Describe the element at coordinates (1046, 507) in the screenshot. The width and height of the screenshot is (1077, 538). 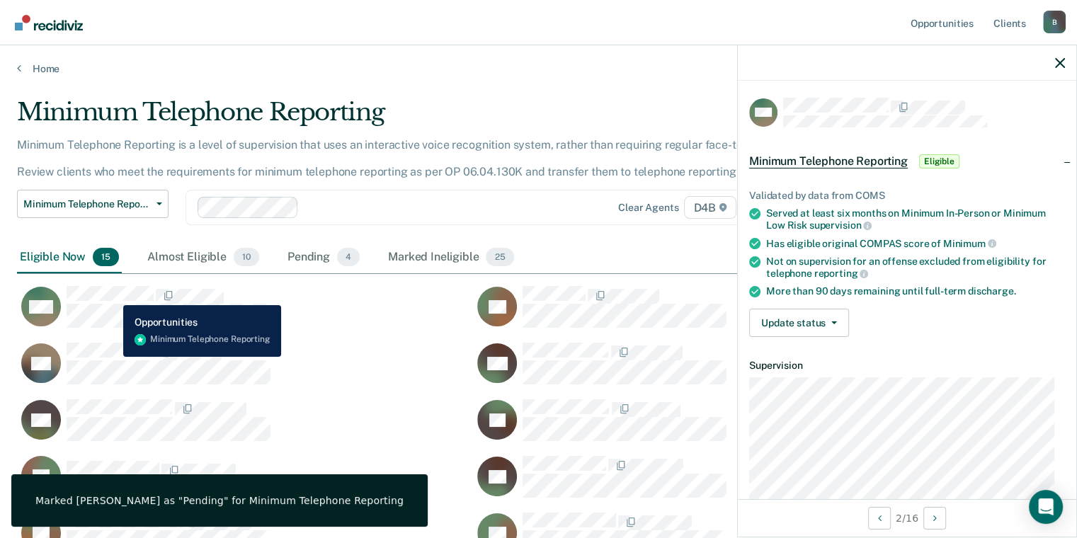
I see `div: Open Intercom Messenger` at that location.